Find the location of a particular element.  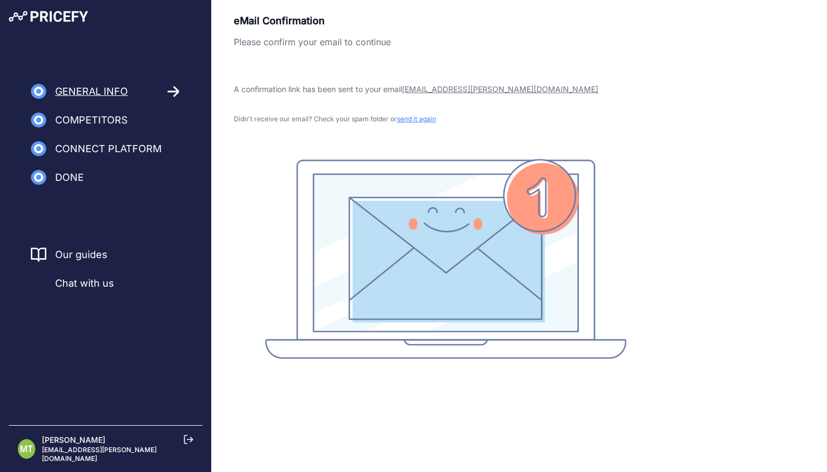

a: Our guides is located at coordinates (81, 255).